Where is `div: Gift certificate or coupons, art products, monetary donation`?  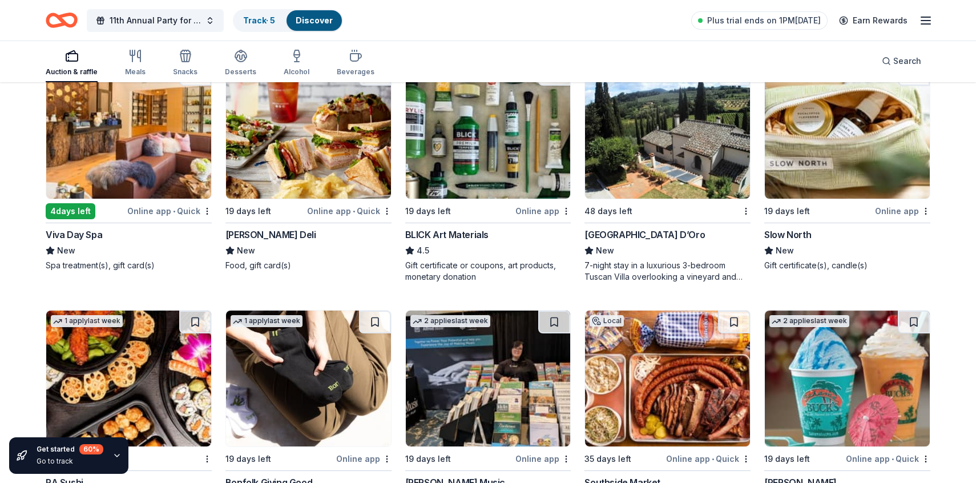
div: Gift certificate or coupons, art products, monetary donation is located at coordinates (488, 271).